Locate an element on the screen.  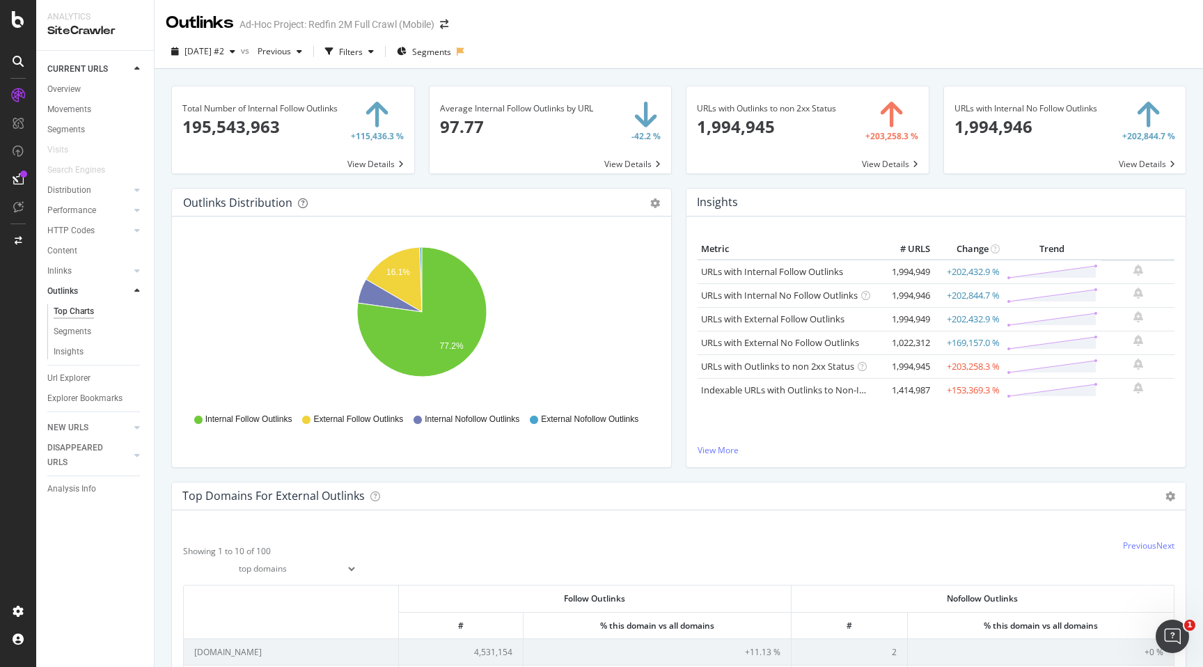
th: # URLS is located at coordinates (906, 249).